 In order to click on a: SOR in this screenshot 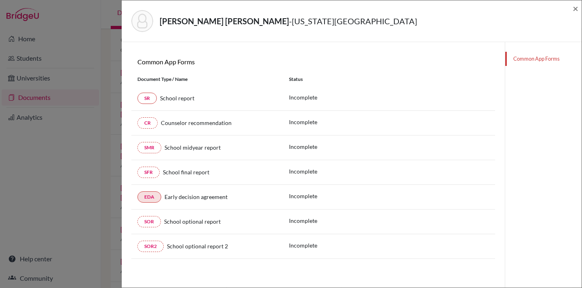, I will do `click(149, 221)`.